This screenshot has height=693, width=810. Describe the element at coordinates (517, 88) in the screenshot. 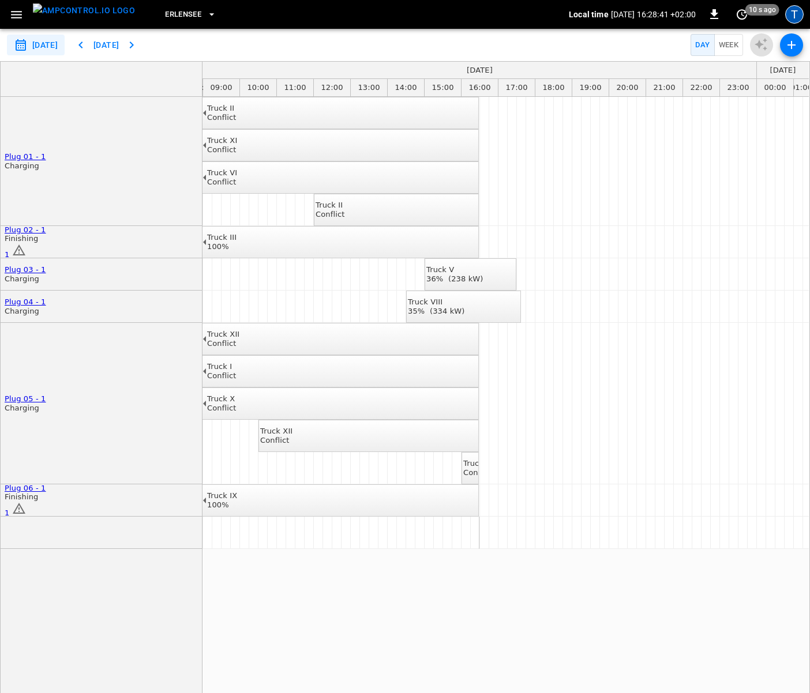

I see `div: 17:00` at that location.